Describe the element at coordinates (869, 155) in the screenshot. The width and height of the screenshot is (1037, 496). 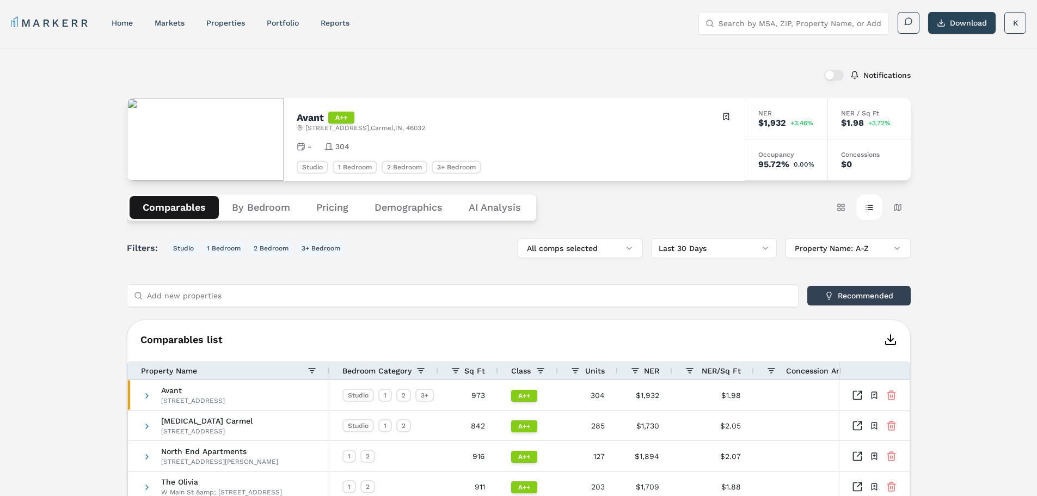
I see `div: Concessions` at that location.